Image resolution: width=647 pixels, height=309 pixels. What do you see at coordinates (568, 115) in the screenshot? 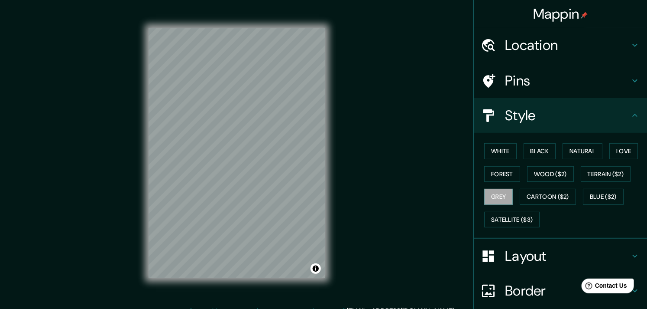
I see `h4: Style` at bounding box center [568, 115].